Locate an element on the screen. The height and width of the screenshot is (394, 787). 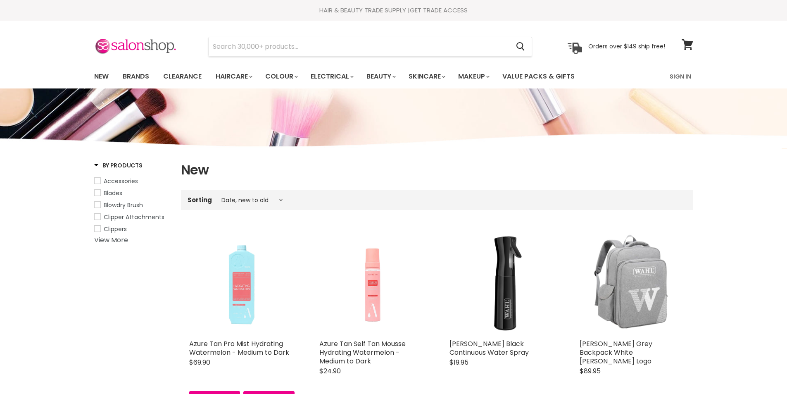
a: Azure Tan Self Tan Mousse Hydrating Watermelon - Medium to Dark is located at coordinates (362, 352).